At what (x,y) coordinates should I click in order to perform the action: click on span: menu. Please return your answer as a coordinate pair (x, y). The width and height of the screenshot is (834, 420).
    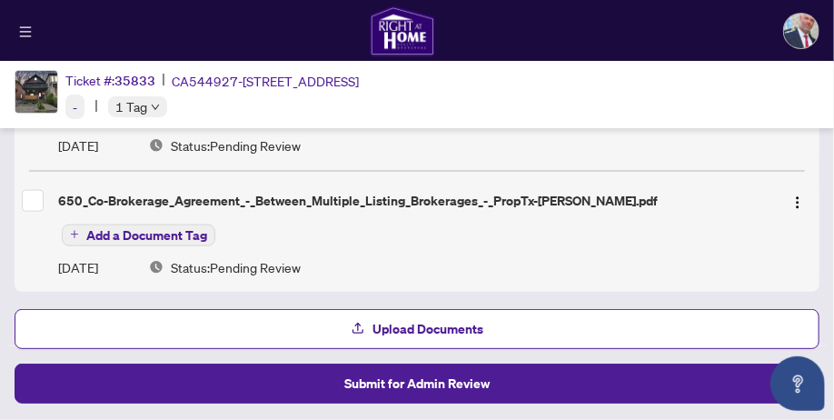
    Looking at the image, I should click on (25, 32).